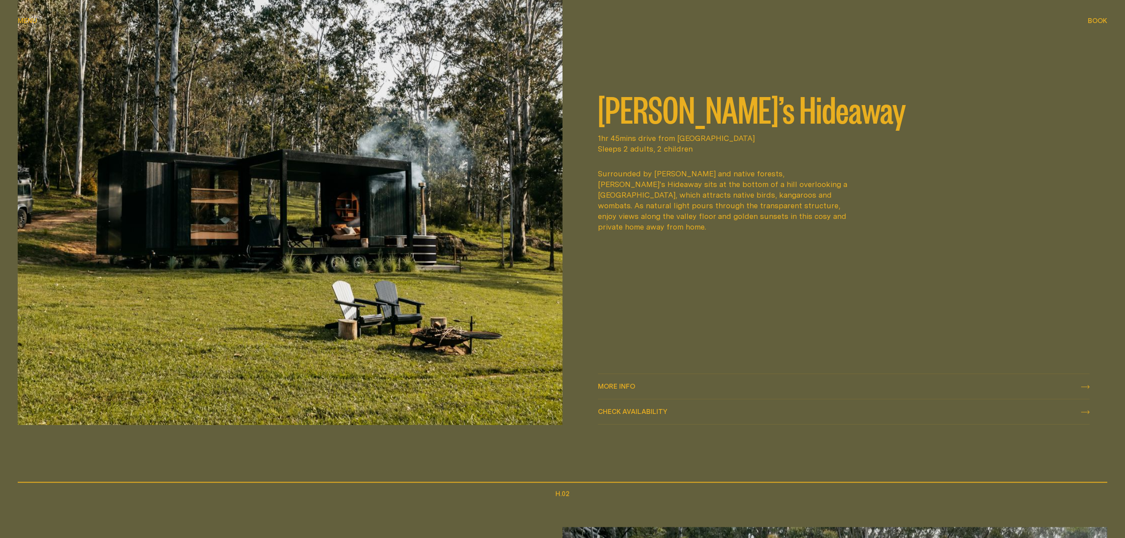 The height and width of the screenshot is (538, 1125). I want to click on button: show booking tray, so click(1098, 21).